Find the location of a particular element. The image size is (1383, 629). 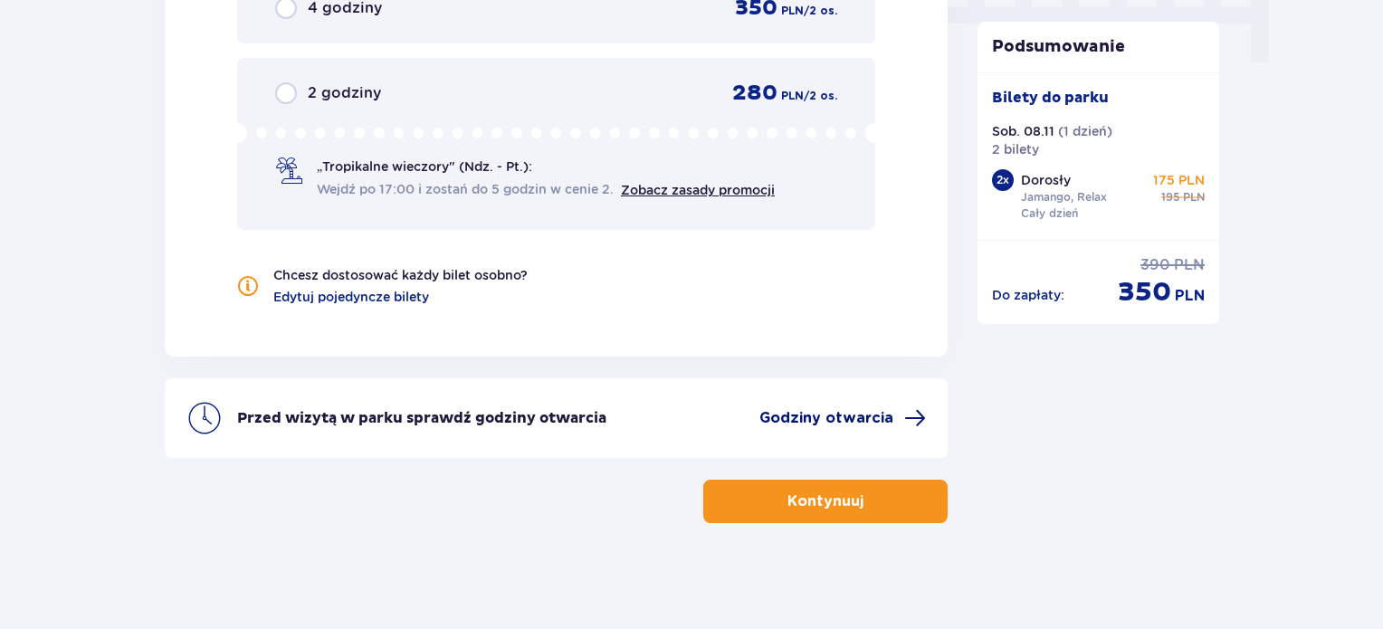

p: 2 bilety is located at coordinates (1016, 149).